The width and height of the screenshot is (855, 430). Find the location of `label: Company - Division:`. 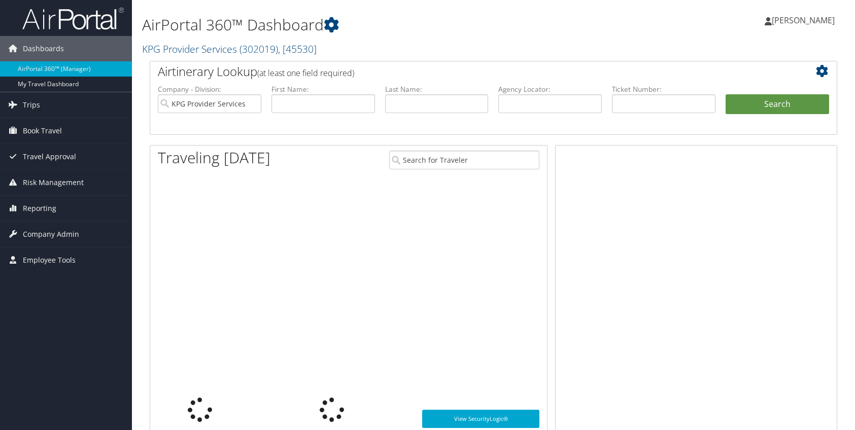

label: Company - Division: is located at coordinates (210, 89).